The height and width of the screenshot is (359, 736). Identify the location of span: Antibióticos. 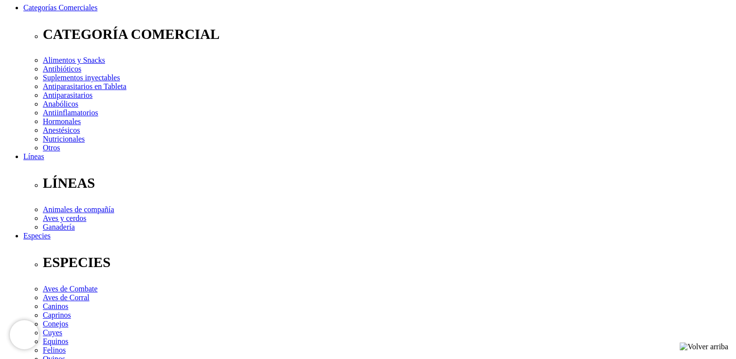
(62, 69).